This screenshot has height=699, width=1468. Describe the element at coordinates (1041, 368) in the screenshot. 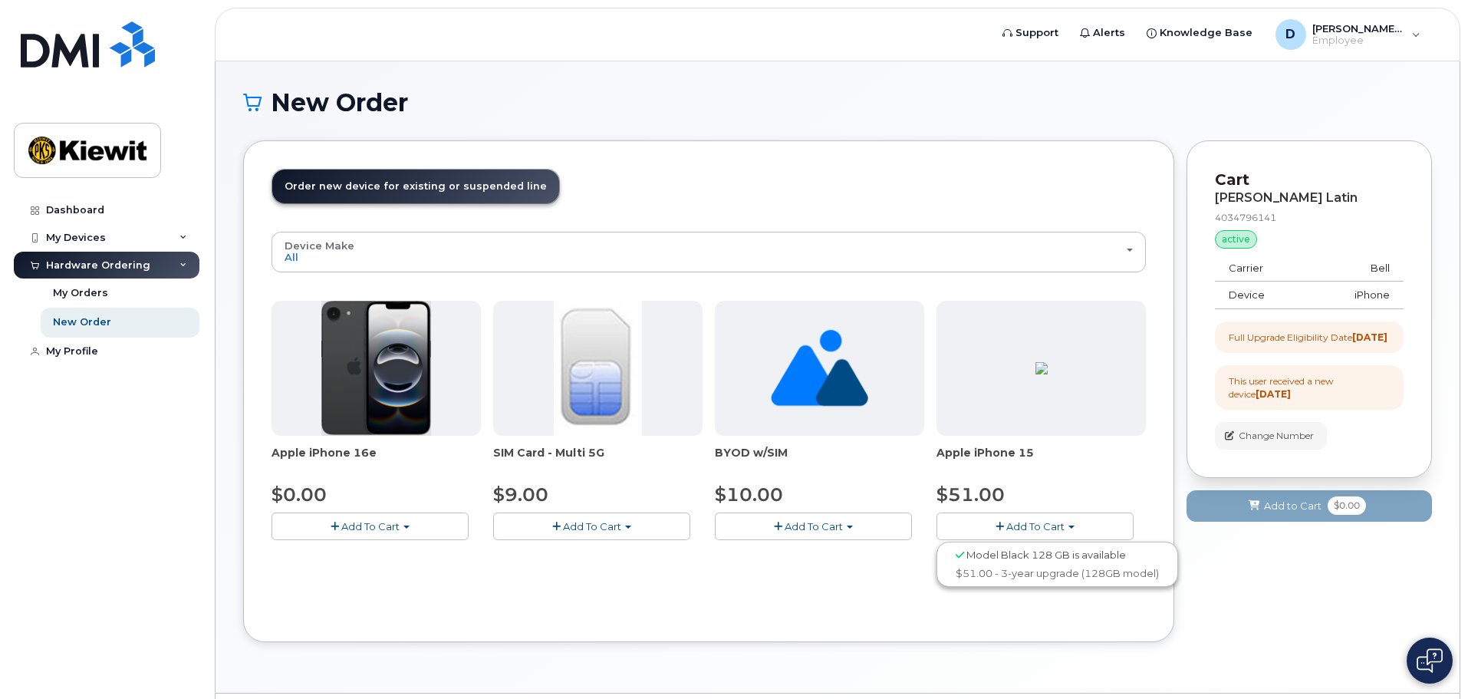

I see `img: 96FE4D95-2934-46F2-B57A-6FE1B9896579.png` at that location.